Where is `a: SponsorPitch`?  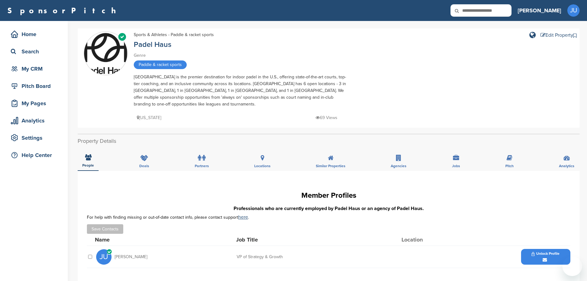
a: SponsorPitch is located at coordinates (63, 10).